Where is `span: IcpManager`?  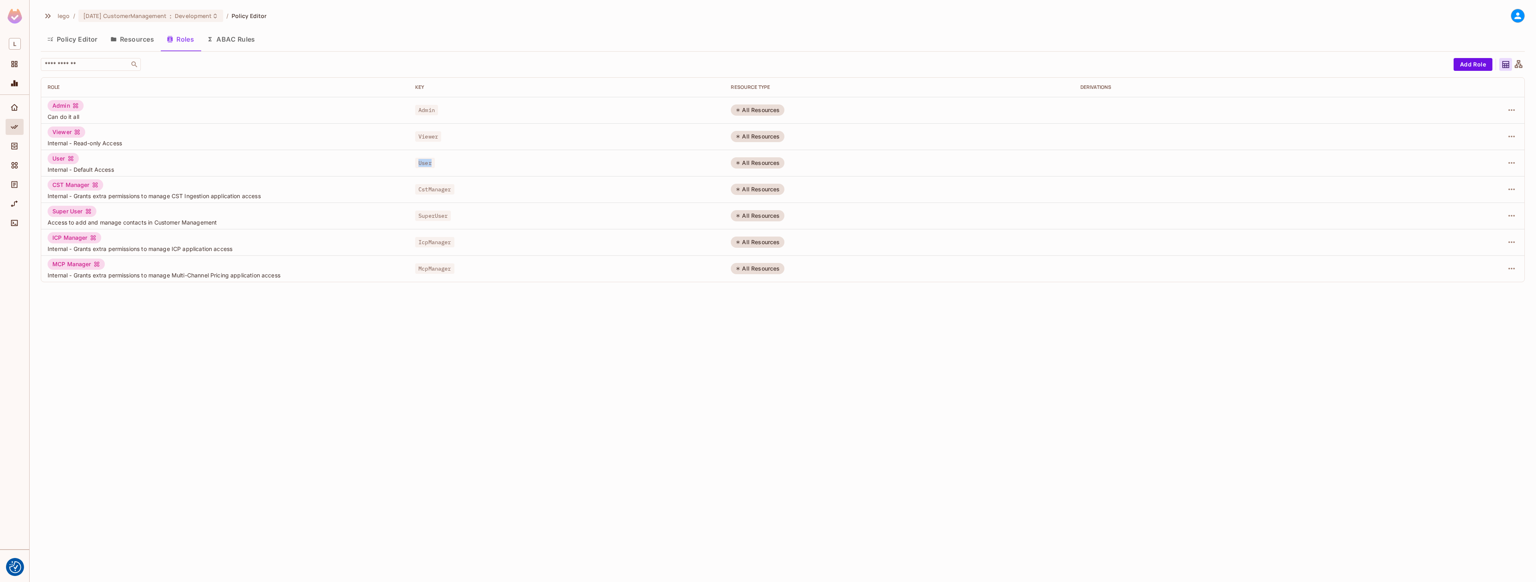
span: IcpManager is located at coordinates (435, 242).